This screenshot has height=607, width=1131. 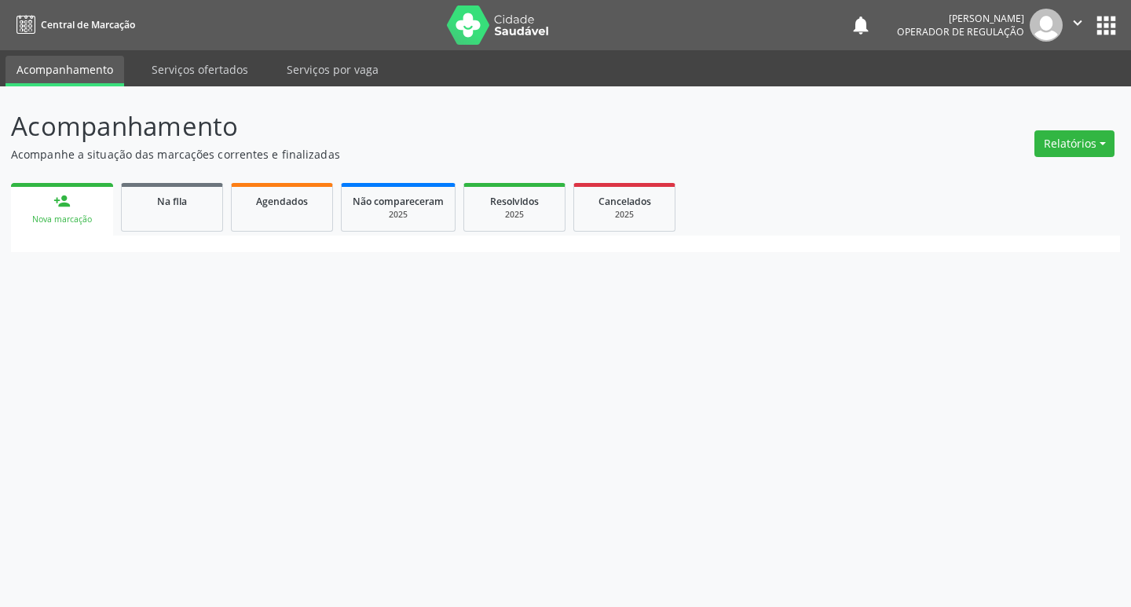 What do you see at coordinates (332, 69) in the screenshot?
I see `a: Serviços por vaga` at bounding box center [332, 69].